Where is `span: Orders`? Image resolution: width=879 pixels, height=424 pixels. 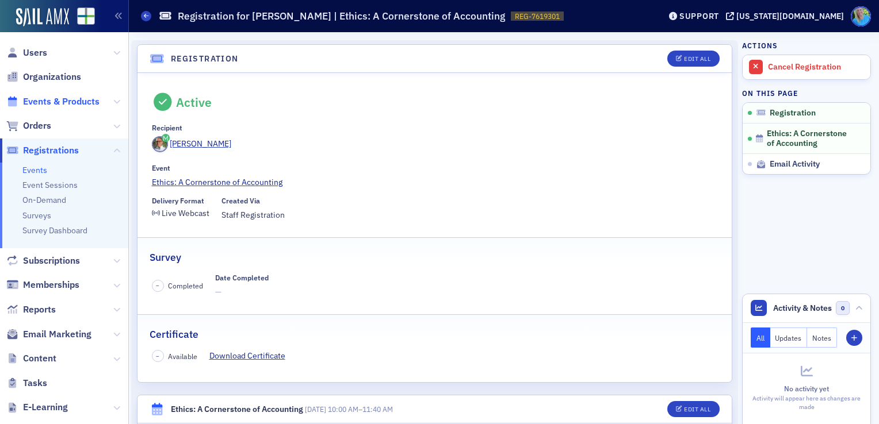
span: Orders is located at coordinates (37, 126).